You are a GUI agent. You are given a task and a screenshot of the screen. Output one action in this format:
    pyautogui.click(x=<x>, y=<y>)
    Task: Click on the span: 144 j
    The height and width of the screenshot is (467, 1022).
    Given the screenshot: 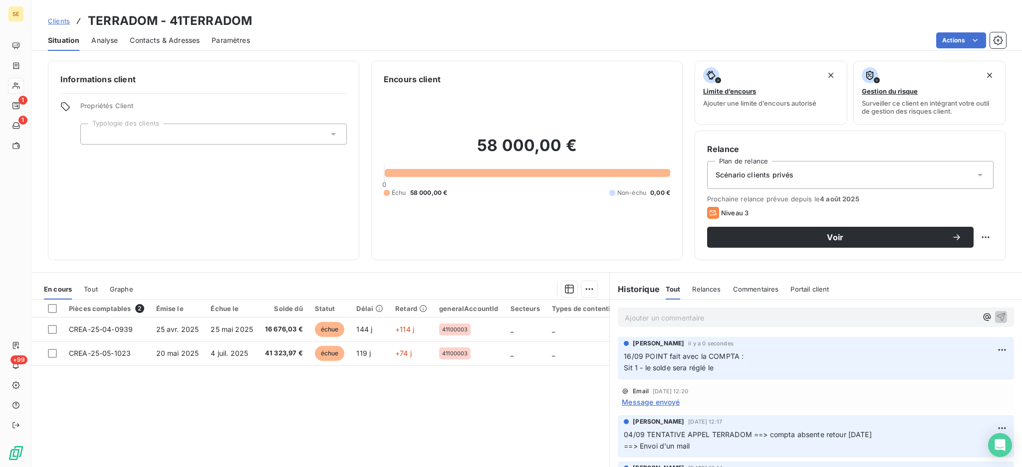 What is the action you would take?
    pyautogui.click(x=364, y=329)
    